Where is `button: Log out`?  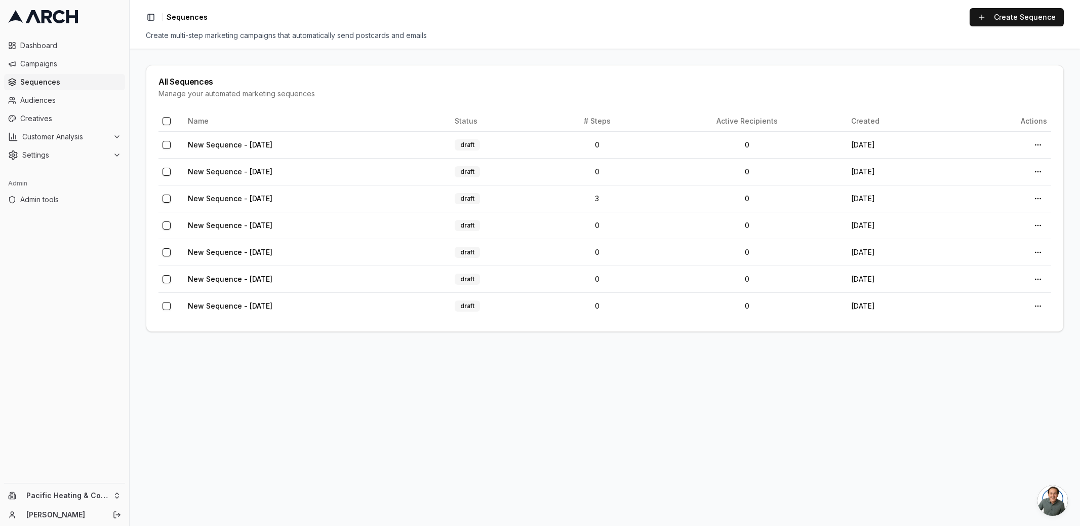
button: Log out is located at coordinates (117, 515).